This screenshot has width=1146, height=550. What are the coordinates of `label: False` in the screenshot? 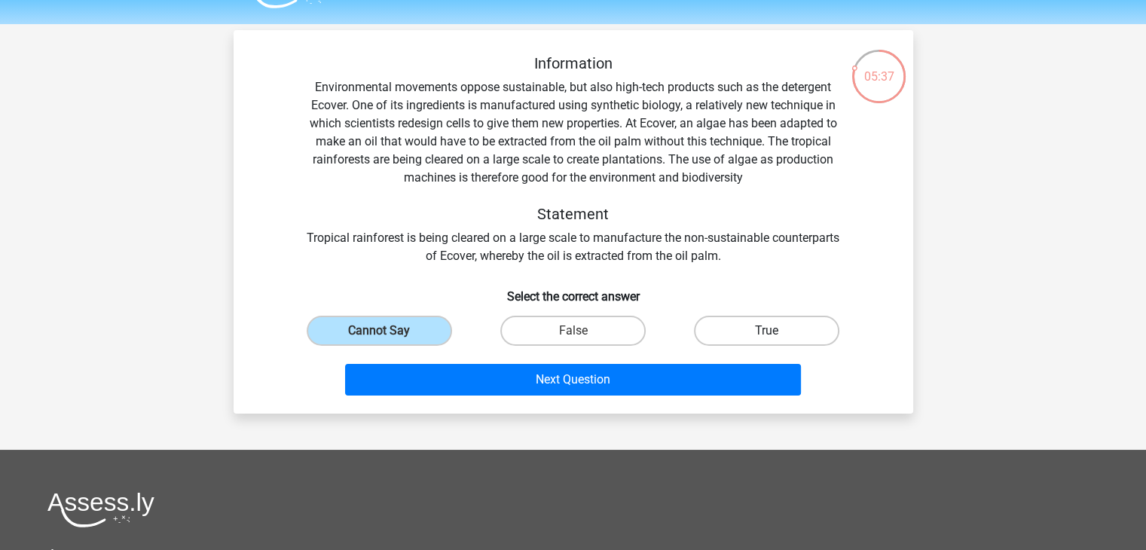 It's located at (573, 331).